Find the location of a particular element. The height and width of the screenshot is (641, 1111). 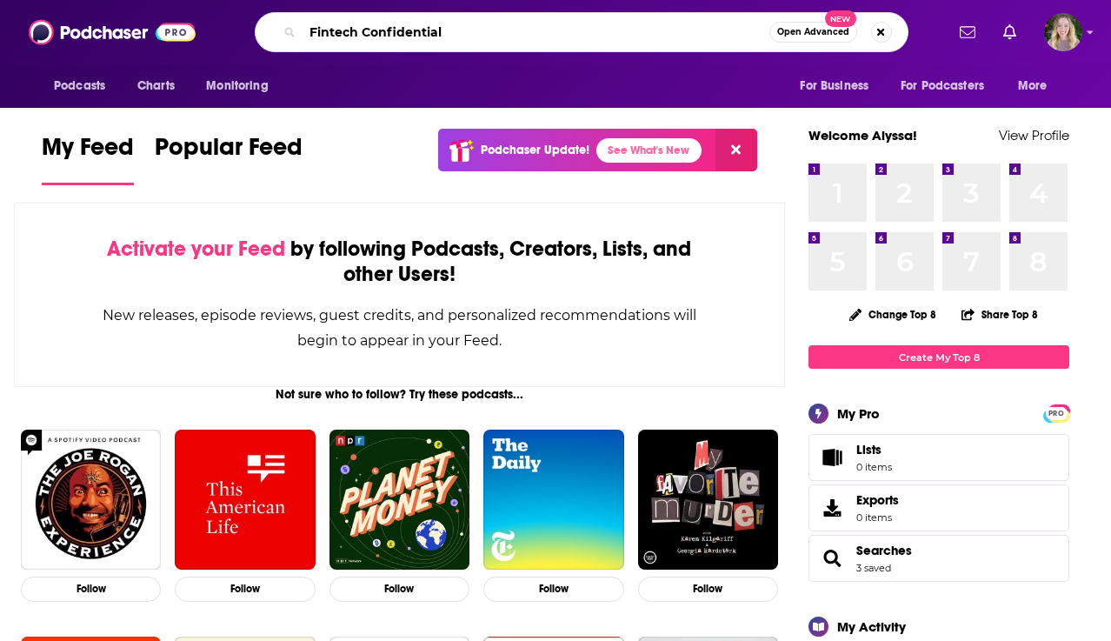

div: My Pro is located at coordinates (858, 413).